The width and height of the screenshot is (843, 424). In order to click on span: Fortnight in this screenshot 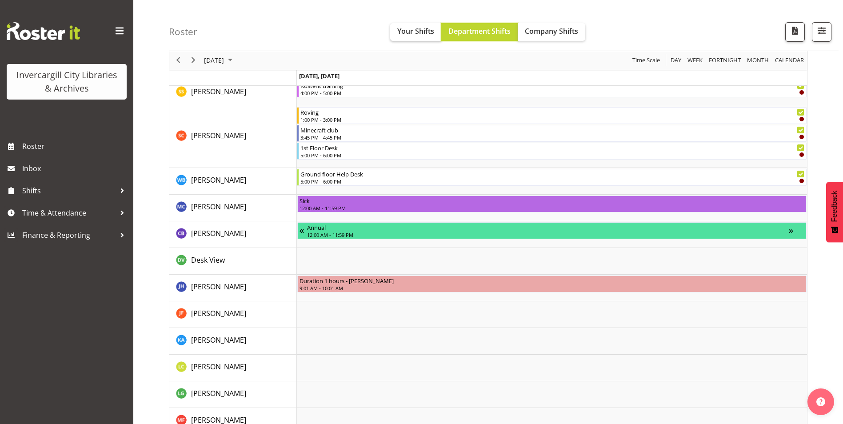, I will do `click(725, 60)`.